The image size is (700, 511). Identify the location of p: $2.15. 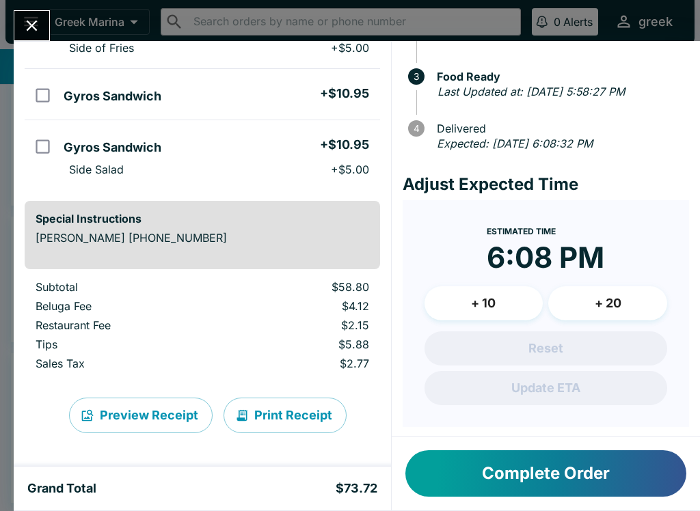
(301, 325).